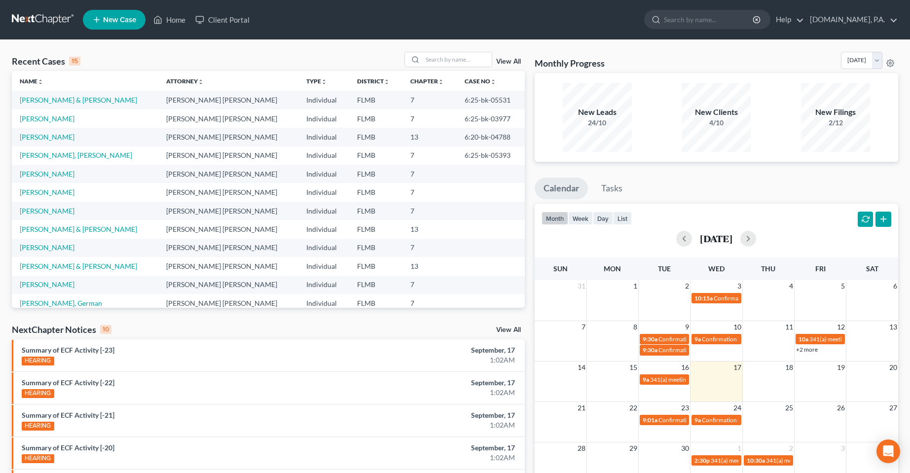  I want to click on a: Summary of ECF Activity [-23], so click(68, 350).